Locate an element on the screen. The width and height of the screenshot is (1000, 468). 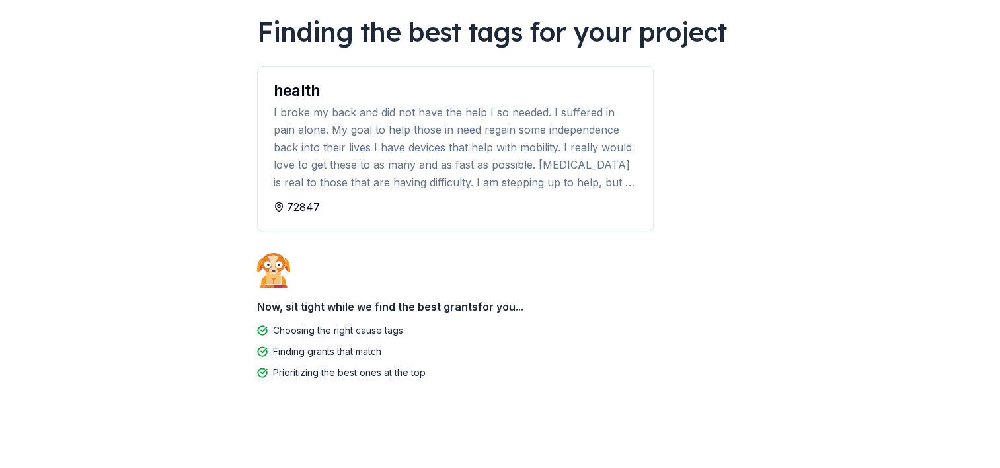
img: Dog waiting patiently is located at coordinates (274, 270).